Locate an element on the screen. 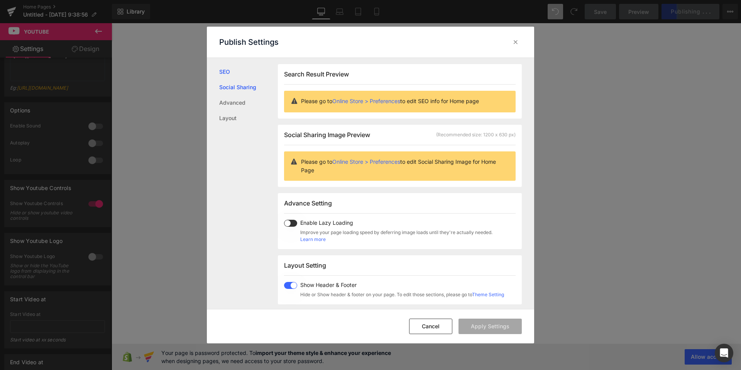 The width and height of the screenshot is (741, 370). a: Advanced is located at coordinates (249, 103).